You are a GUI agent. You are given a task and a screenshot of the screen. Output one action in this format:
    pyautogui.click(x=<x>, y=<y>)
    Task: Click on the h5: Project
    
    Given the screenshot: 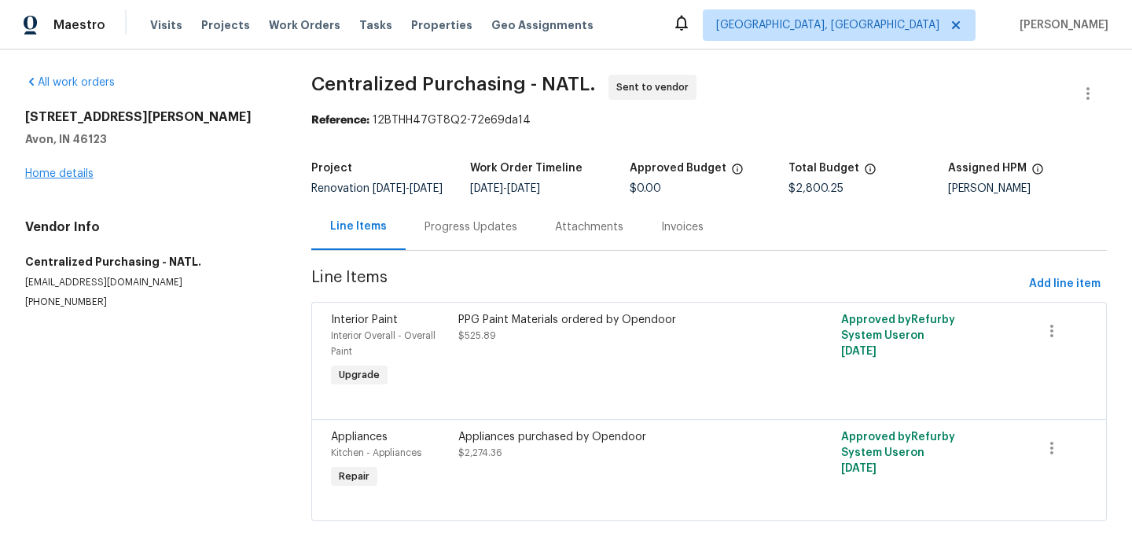 What is the action you would take?
    pyautogui.click(x=332, y=168)
    